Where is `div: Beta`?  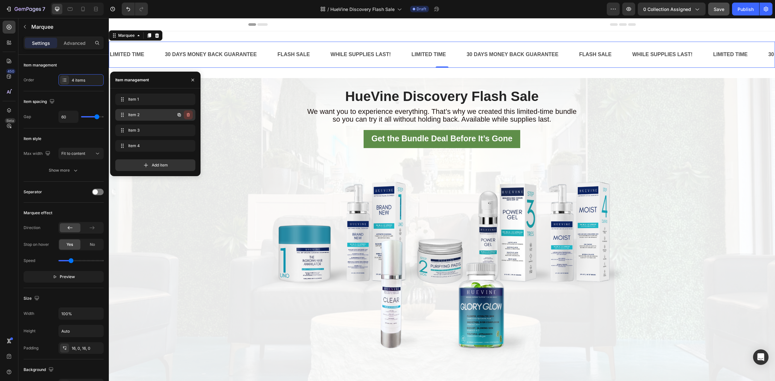 div: Beta is located at coordinates (10, 121).